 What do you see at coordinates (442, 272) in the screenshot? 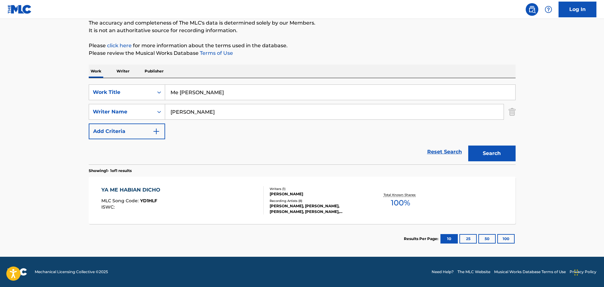
I see `a: Need Help?` at bounding box center [442, 272].